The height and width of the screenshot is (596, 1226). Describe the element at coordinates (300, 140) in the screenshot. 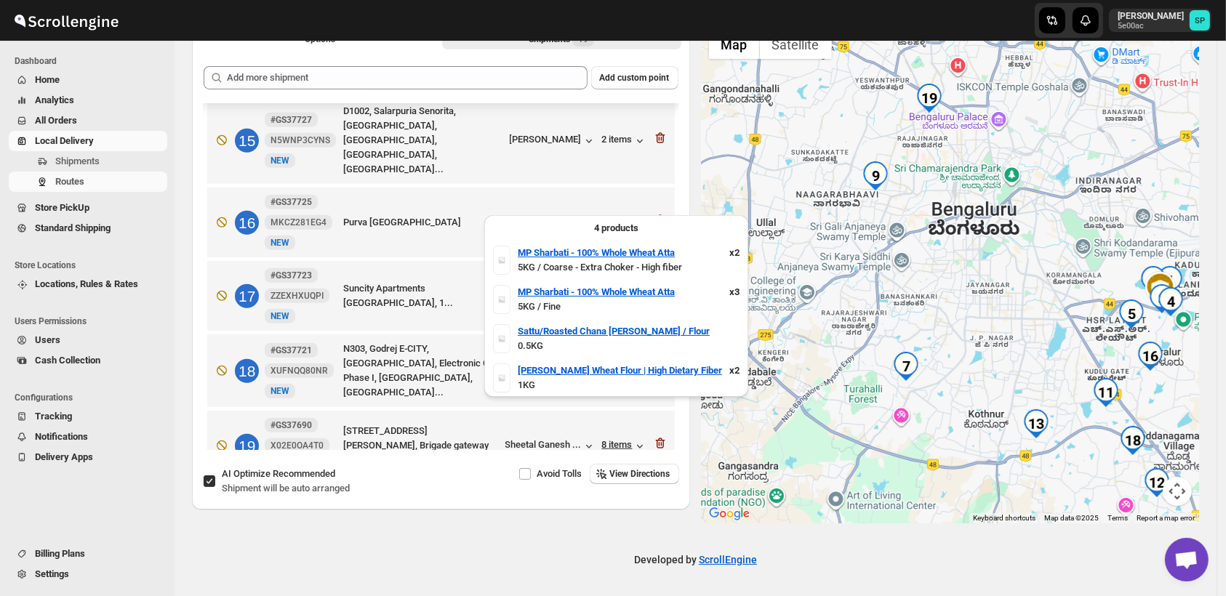

I see `span: N5WNP3CYNS` at that location.